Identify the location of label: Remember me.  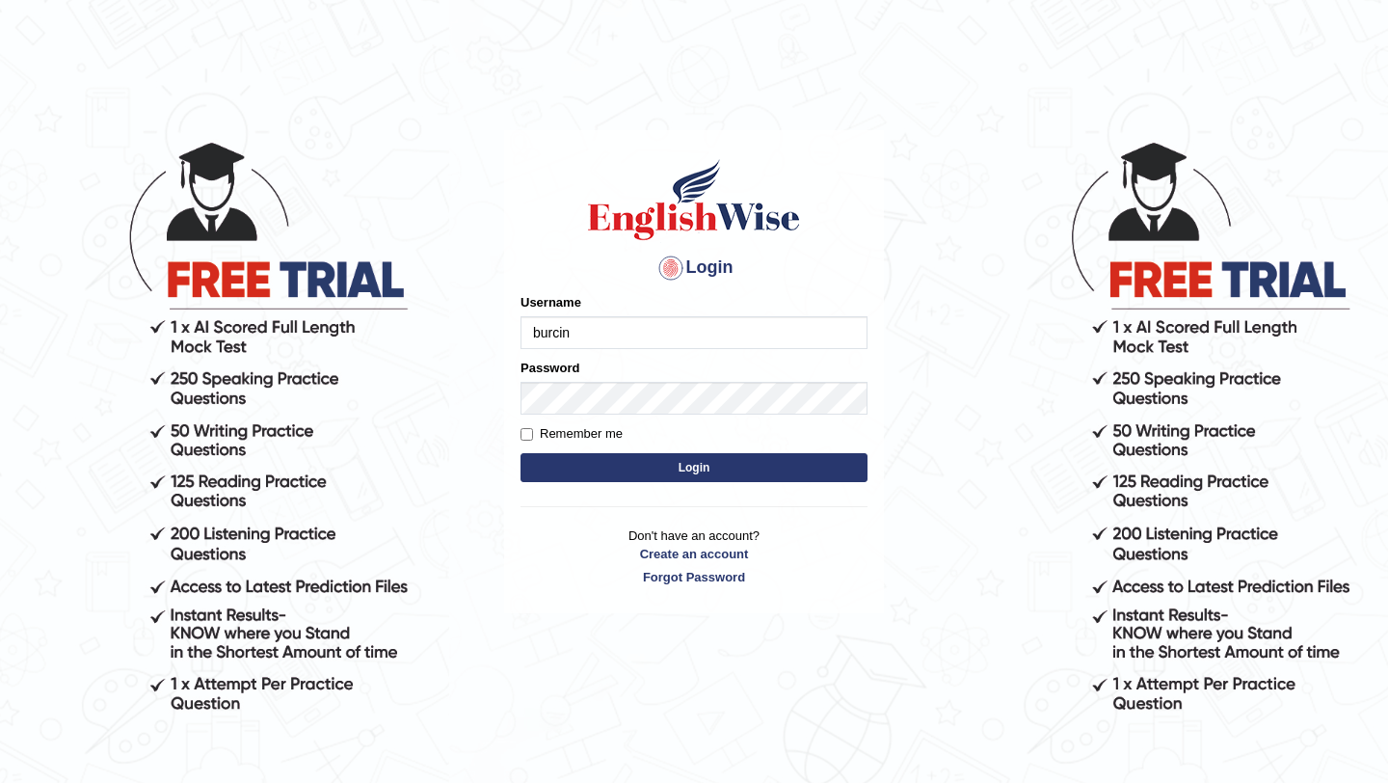
(572, 434).